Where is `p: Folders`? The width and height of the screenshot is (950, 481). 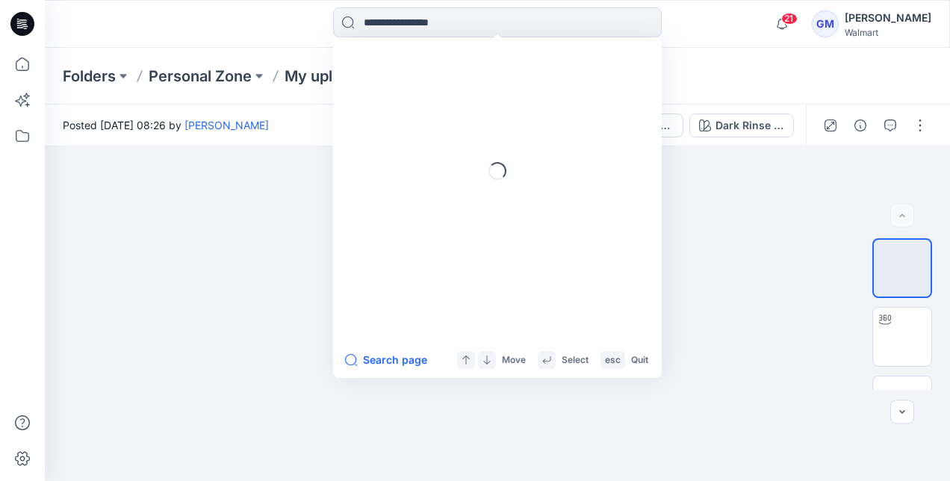
p: Folders is located at coordinates (89, 76).